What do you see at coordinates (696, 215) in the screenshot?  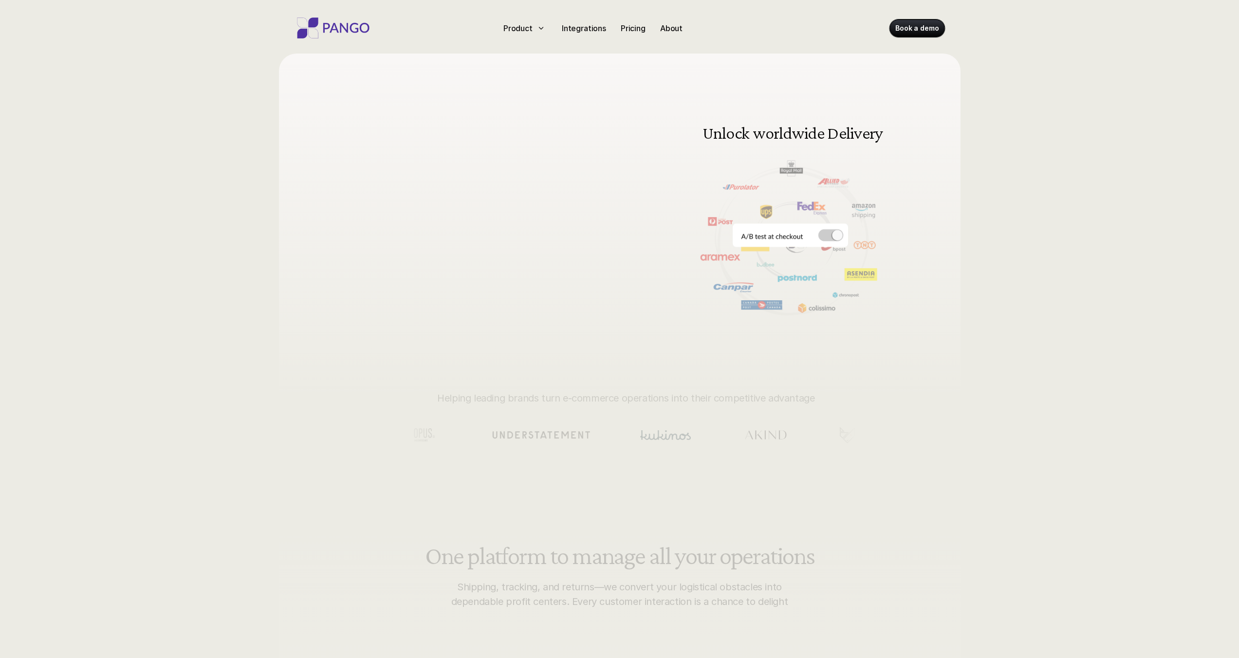 I see `img: Back Arrow` at bounding box center [696, 215].